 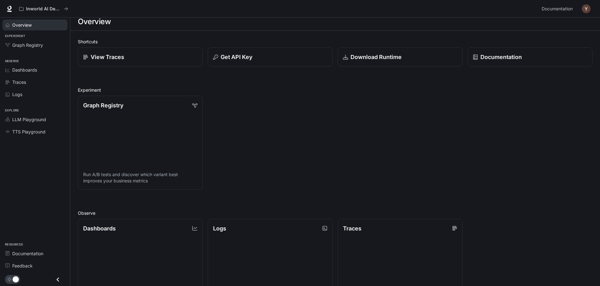 I want to click on p: Dashboards, so click(x=100, y=228).